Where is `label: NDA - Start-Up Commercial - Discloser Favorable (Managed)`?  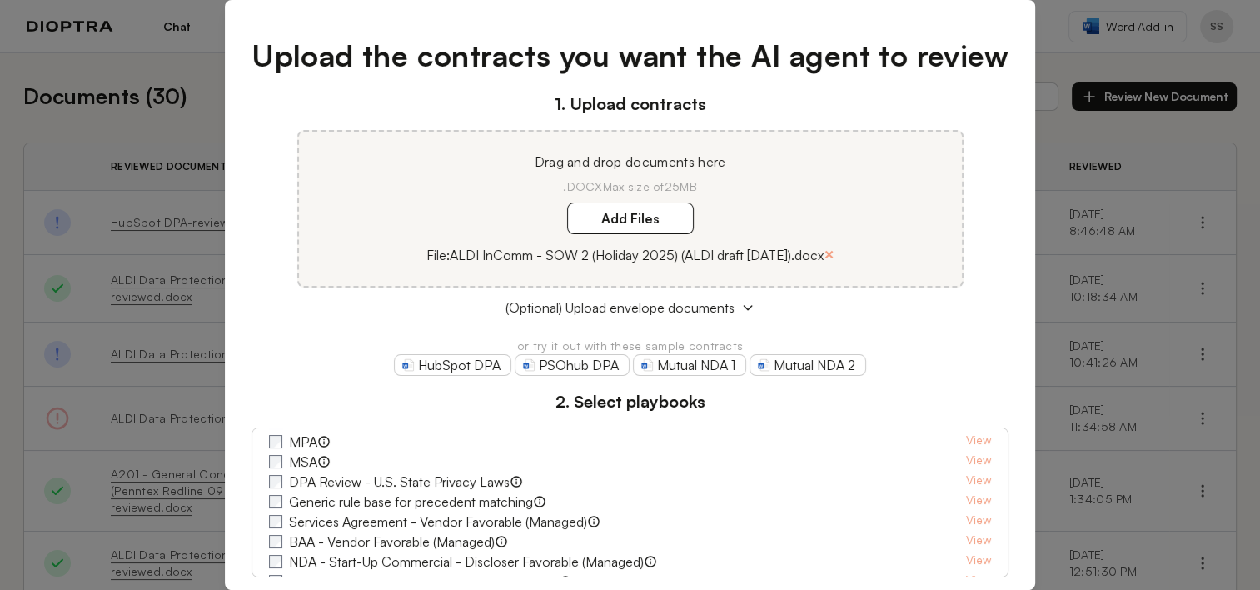 label: NDA - Start-Up Commercial - Discloser Favorable (Managed) is located at coordinates (466, 561).